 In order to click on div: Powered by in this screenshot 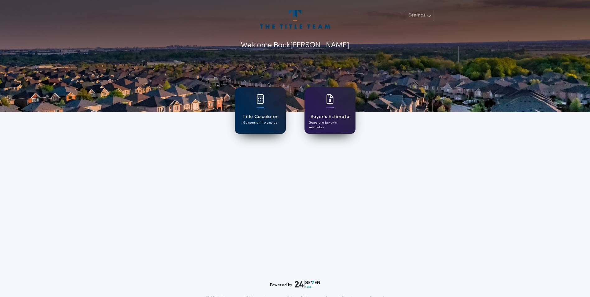, I will do `click(295, 284)`.